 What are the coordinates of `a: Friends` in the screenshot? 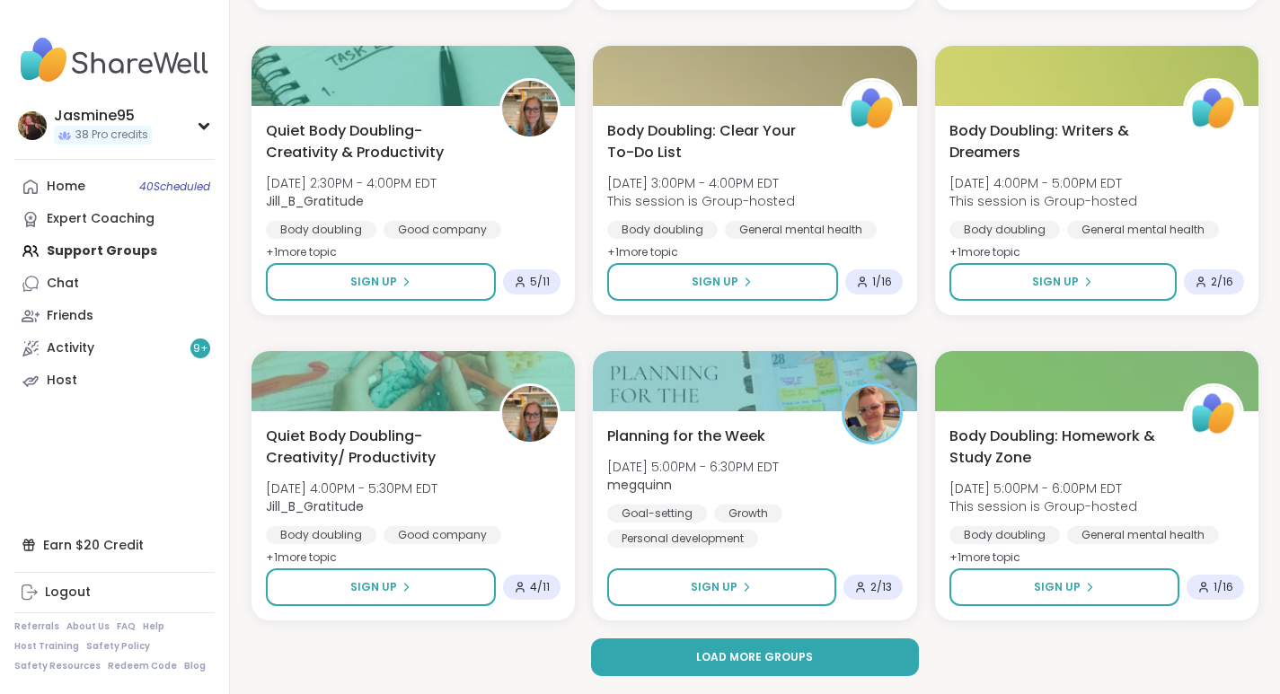 It's located at (114, 316).